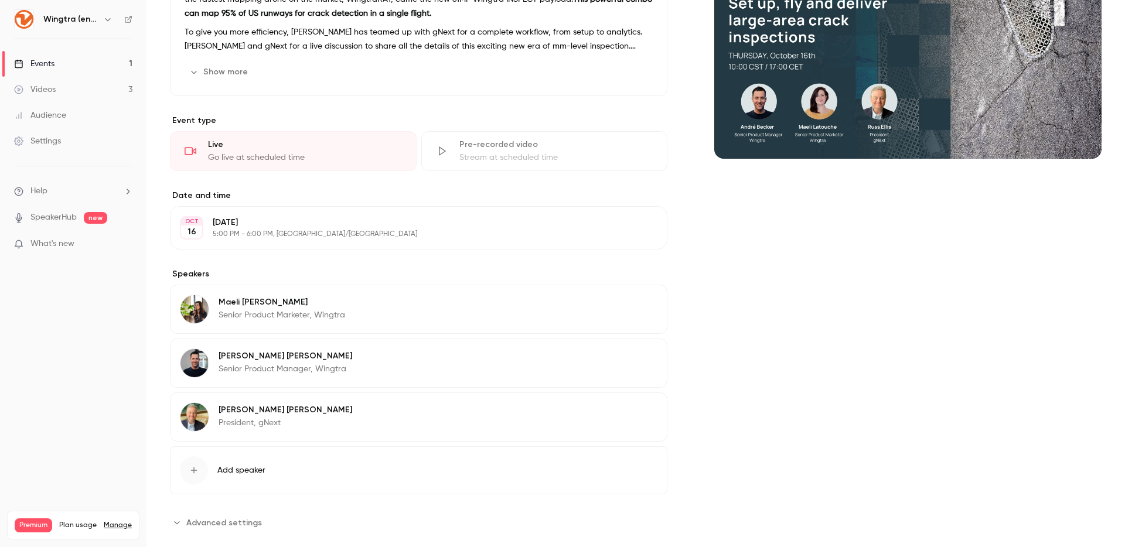 This screenshot has width=1125, height=547. I want to click on button: Advanced settings, so click(219, 523).